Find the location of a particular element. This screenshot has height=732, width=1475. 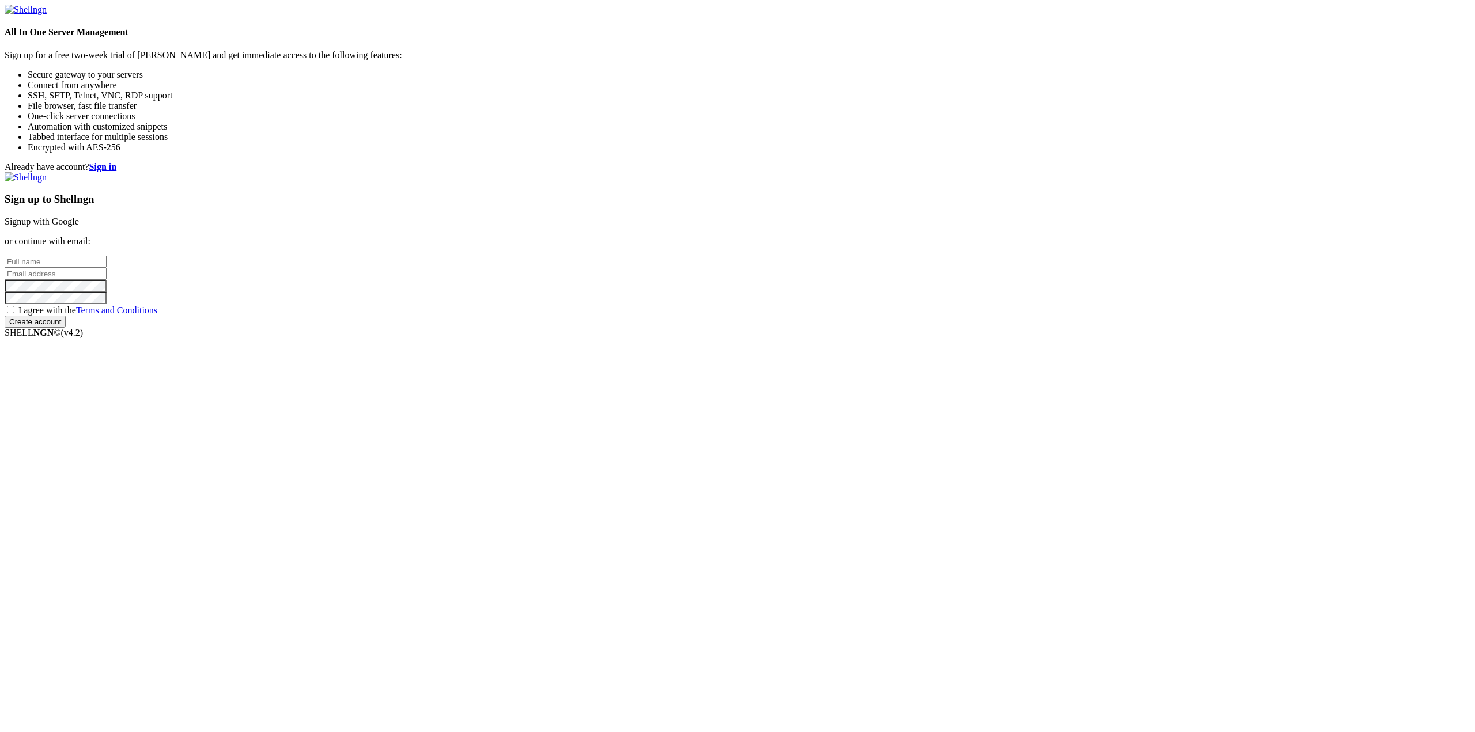

input: Full name is located at coordinates (55, 262).